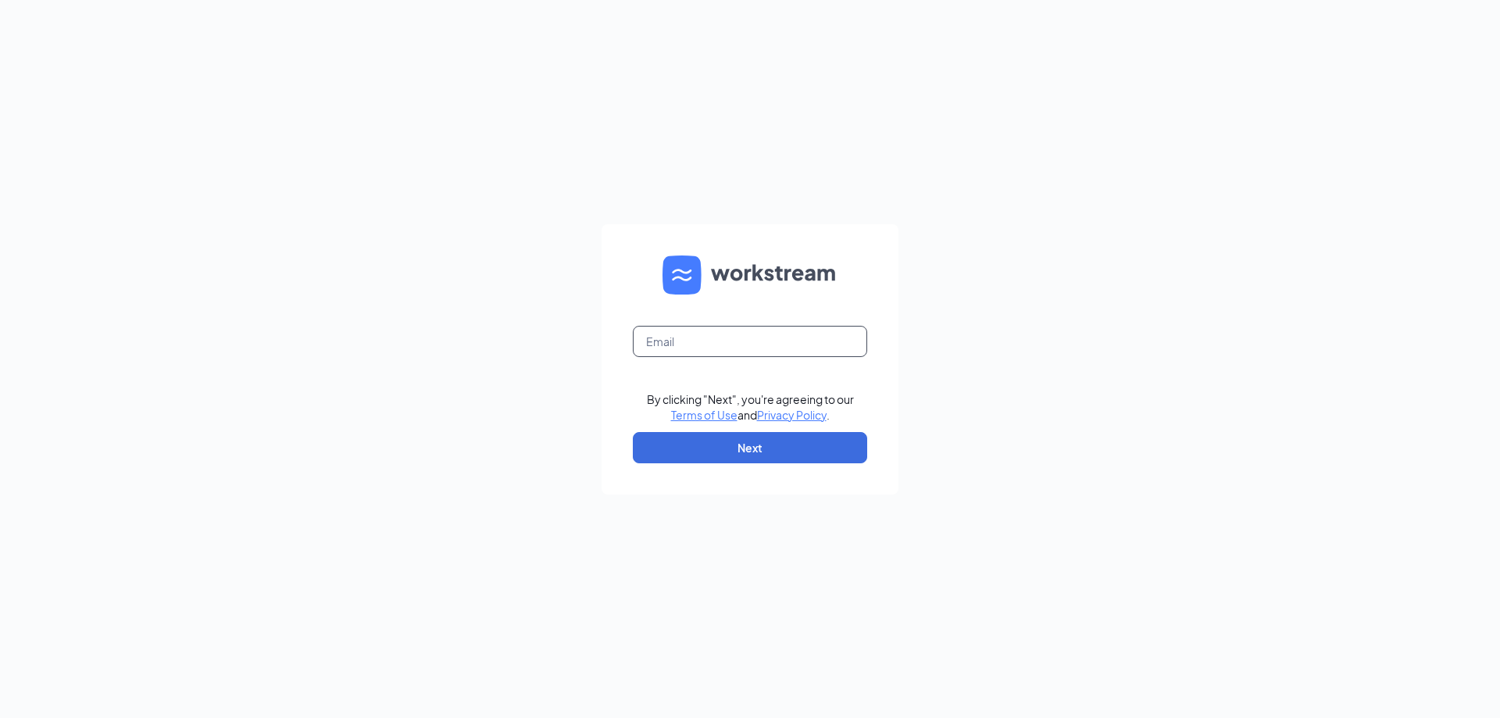  What do you see at coordinates (791, 415) in the screenshot?
I see `a: Privacy Policy` at bounding box center [791, 415].